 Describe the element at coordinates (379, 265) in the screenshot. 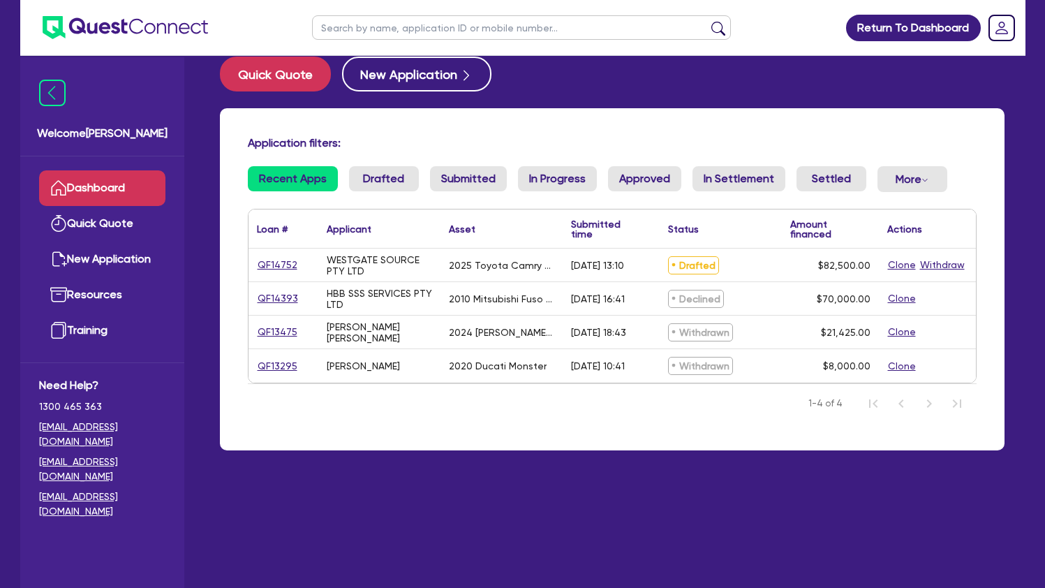

I see `div: WESTGATE SOURCE PTY LTD` at that location.